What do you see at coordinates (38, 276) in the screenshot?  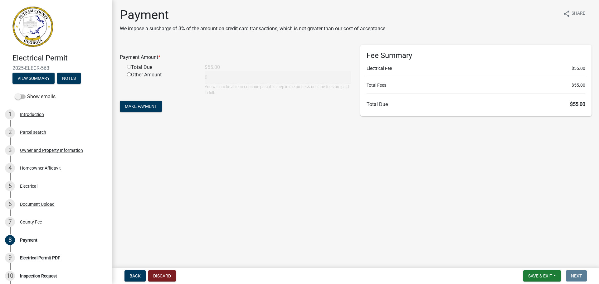 I see `div: Inspection Request` at bounding box center [38, 276].